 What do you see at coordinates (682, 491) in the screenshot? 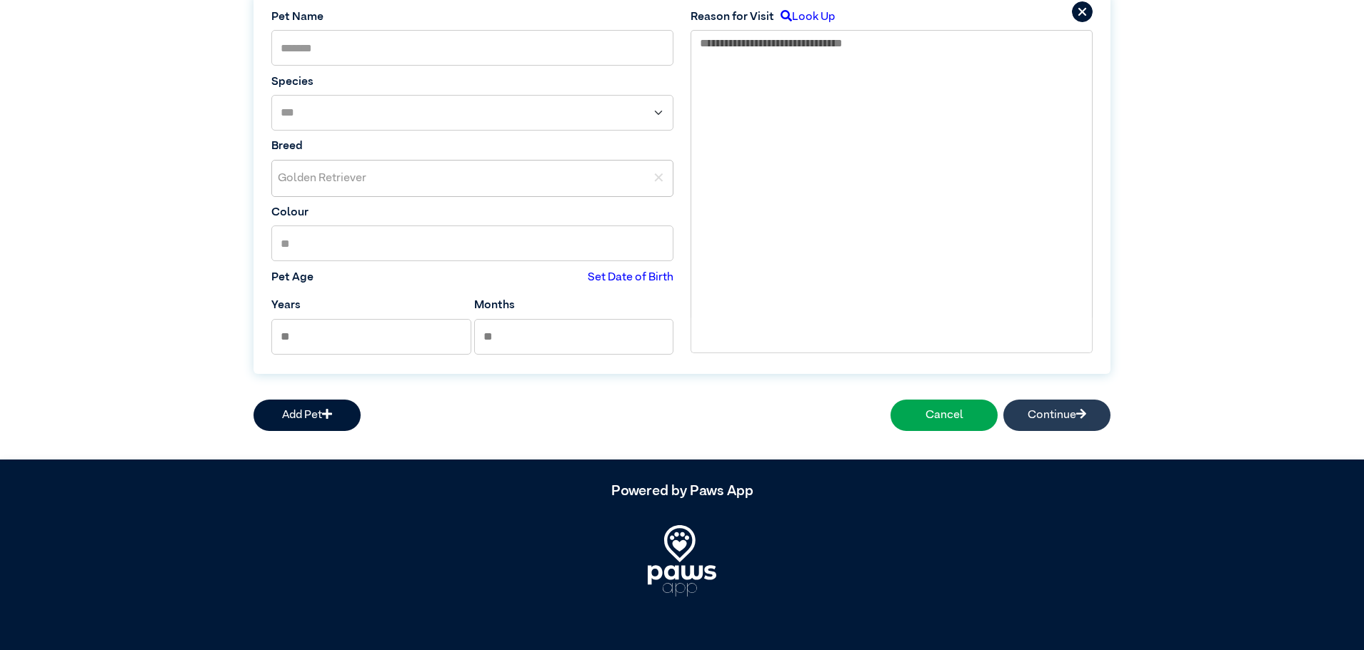
I see `h5: Powered by Paws App` at bounding box center [682, 491].